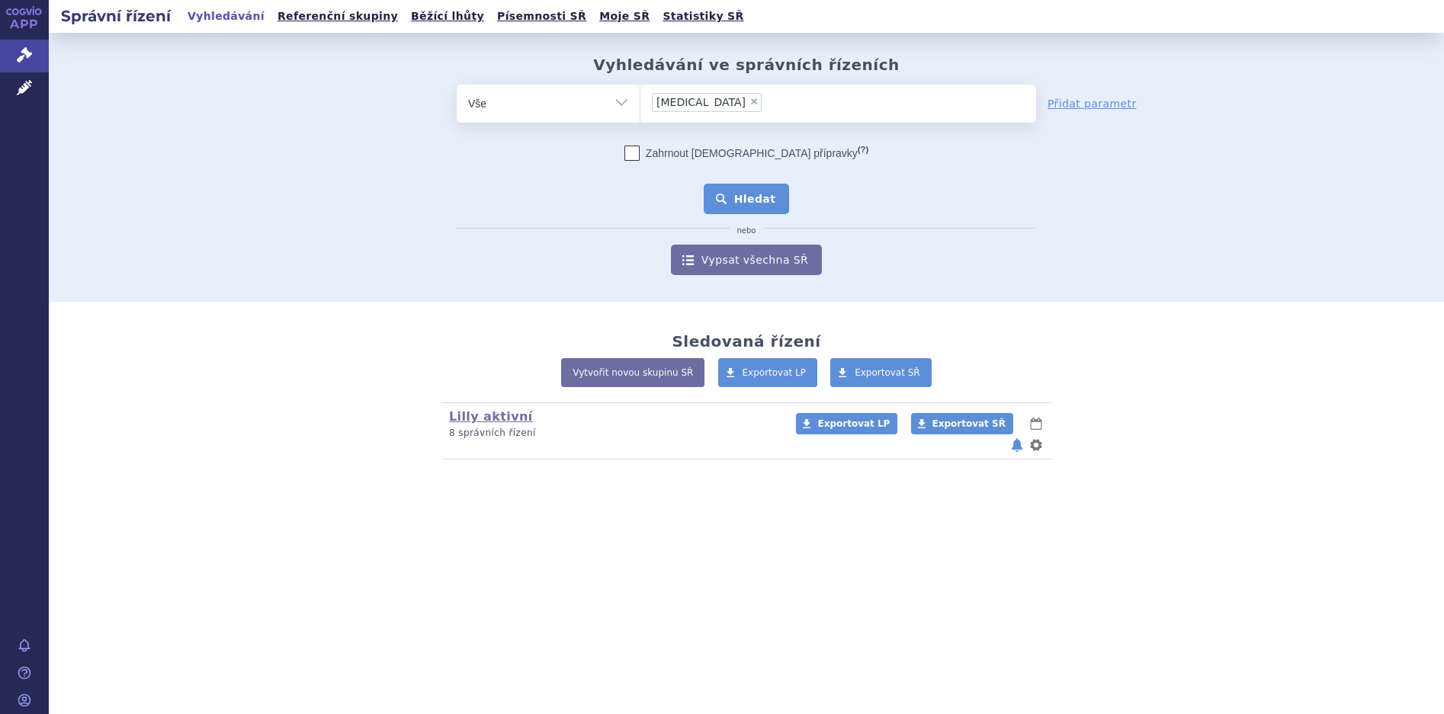  Describe the element at coordinates (541, 16) in the screenshot. I see `a: Písemnosti SŘ` at that location.